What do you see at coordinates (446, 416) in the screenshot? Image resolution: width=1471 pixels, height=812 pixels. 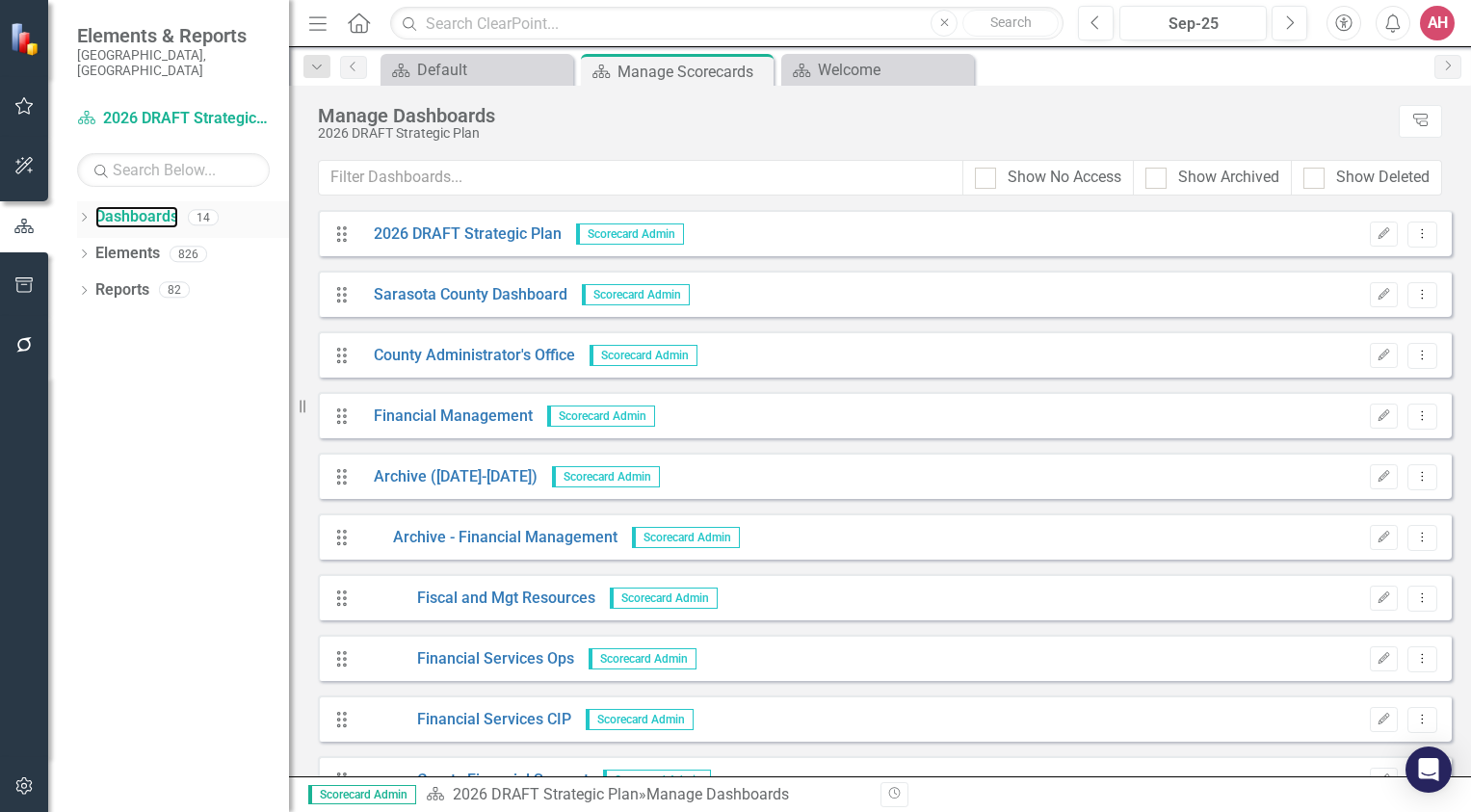 I see `a: Financial Management` at bounding box center [446, 416].